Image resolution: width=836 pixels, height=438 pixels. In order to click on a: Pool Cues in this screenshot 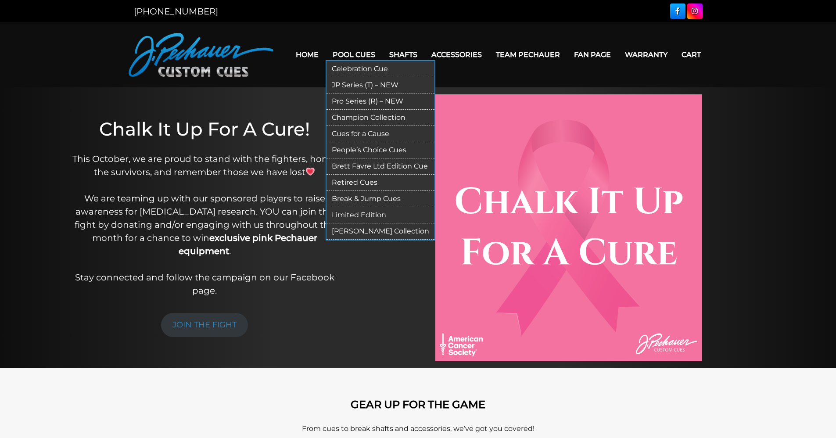, I will do `click(354, 54)`.